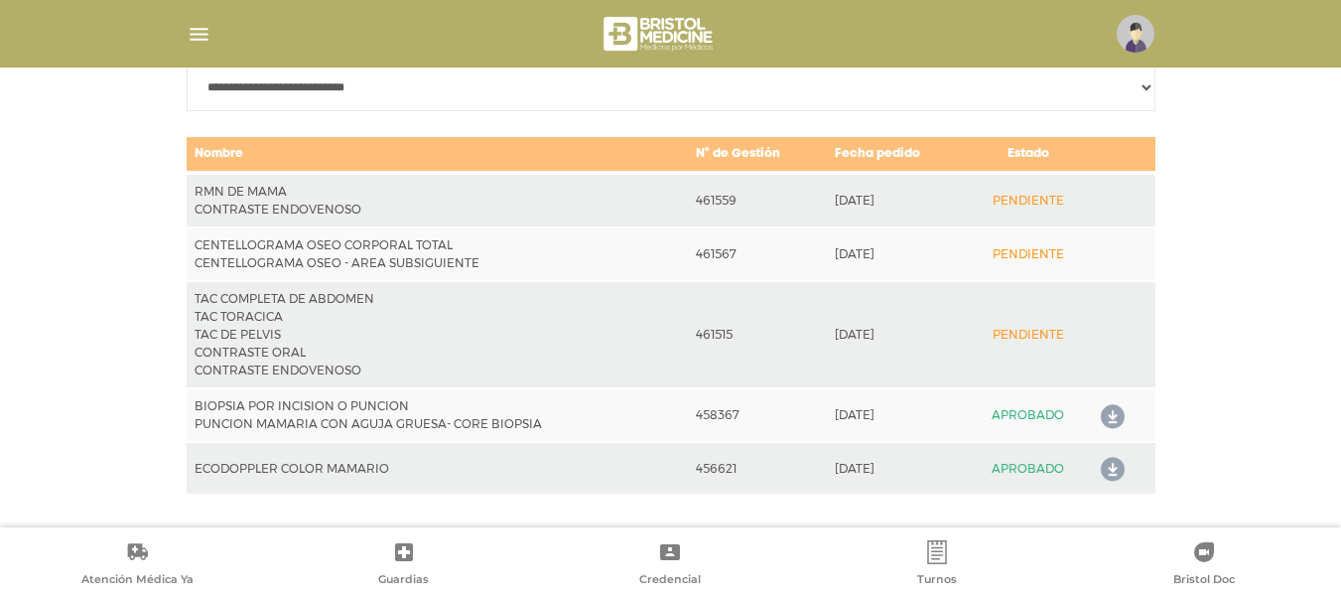  Describe the element at coordinates (1136, 34) in the screenshot. I see `img: profile-placeholder.svg` at that location.